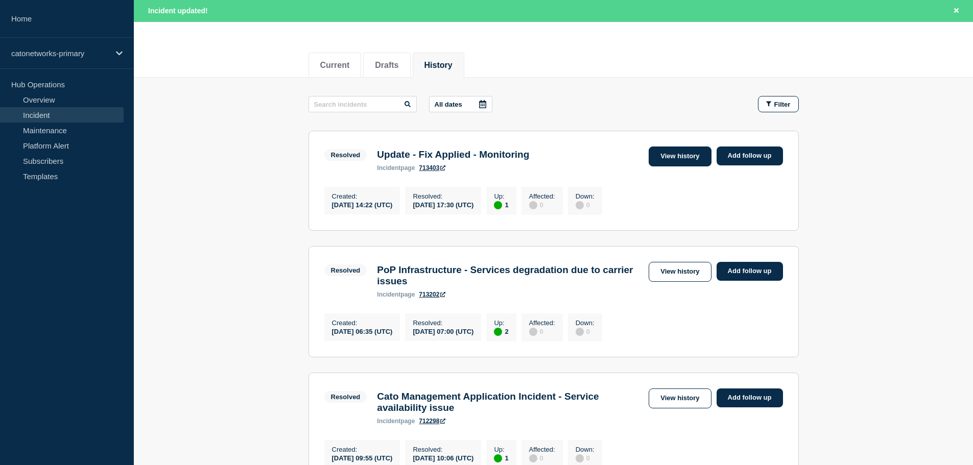 Image resolution: width=973 pixels, height=465 pixels. What do you see at coordinates (432, 168) in the screenshot?
I see `a: 713403` at bounding box center [432, 168].